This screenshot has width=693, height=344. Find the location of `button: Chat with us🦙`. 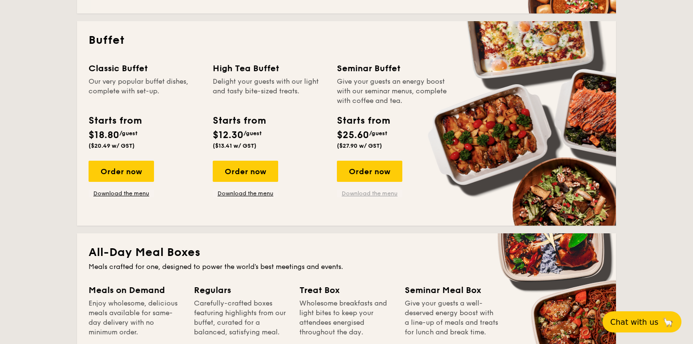

button: Chat with us🦙 is located at coordinates (642, 322).